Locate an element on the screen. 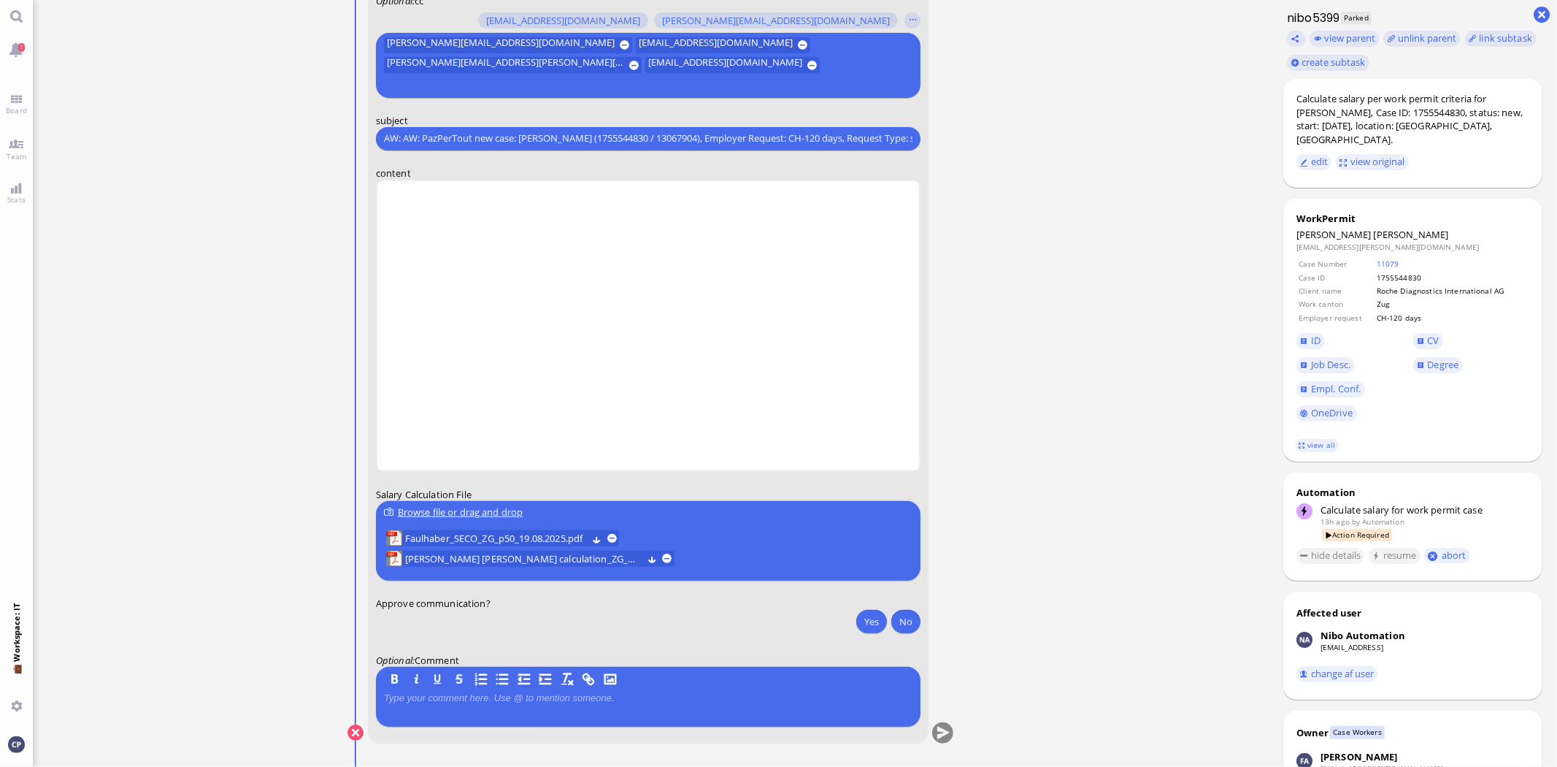 This screenshot has height=767, width=1557. button: Download Faulhaber_SECO_ZG_p50_19.08.2025.pdf is located at coordinates (596, 538).